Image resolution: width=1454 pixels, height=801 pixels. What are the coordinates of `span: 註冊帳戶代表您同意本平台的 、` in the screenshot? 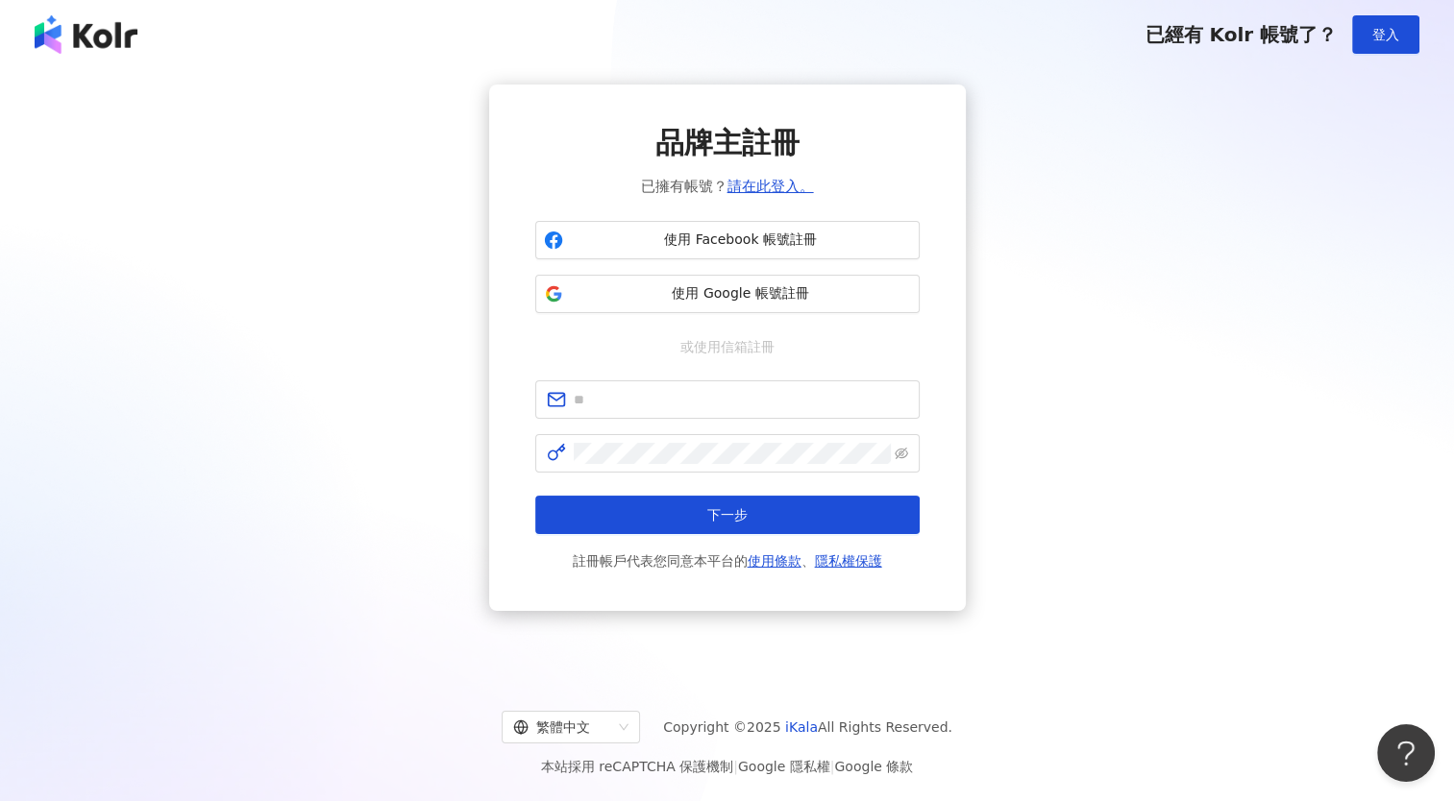 It's located at (727, 561).